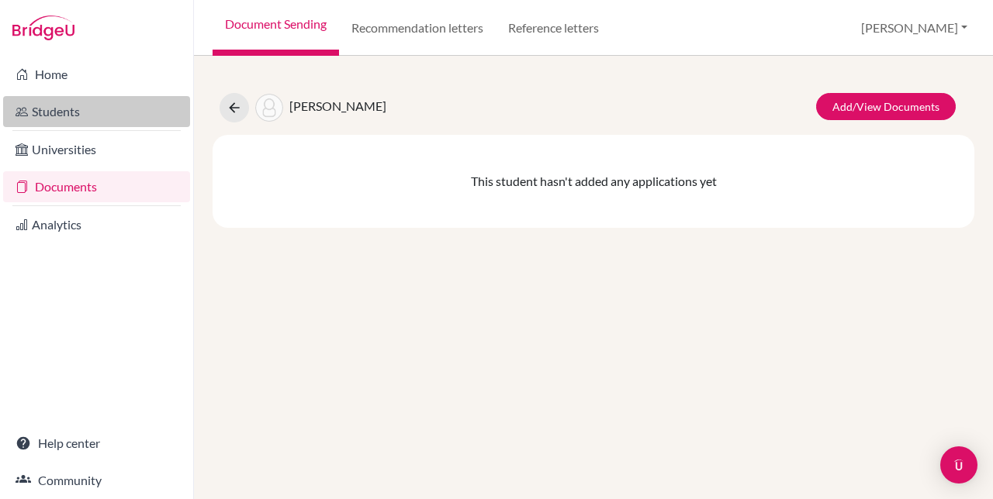 The height and width of the screenshot is (499, 993). Describe the element at coordinates (96, 444) in the screenshot. I see `a: Help center` at that location.